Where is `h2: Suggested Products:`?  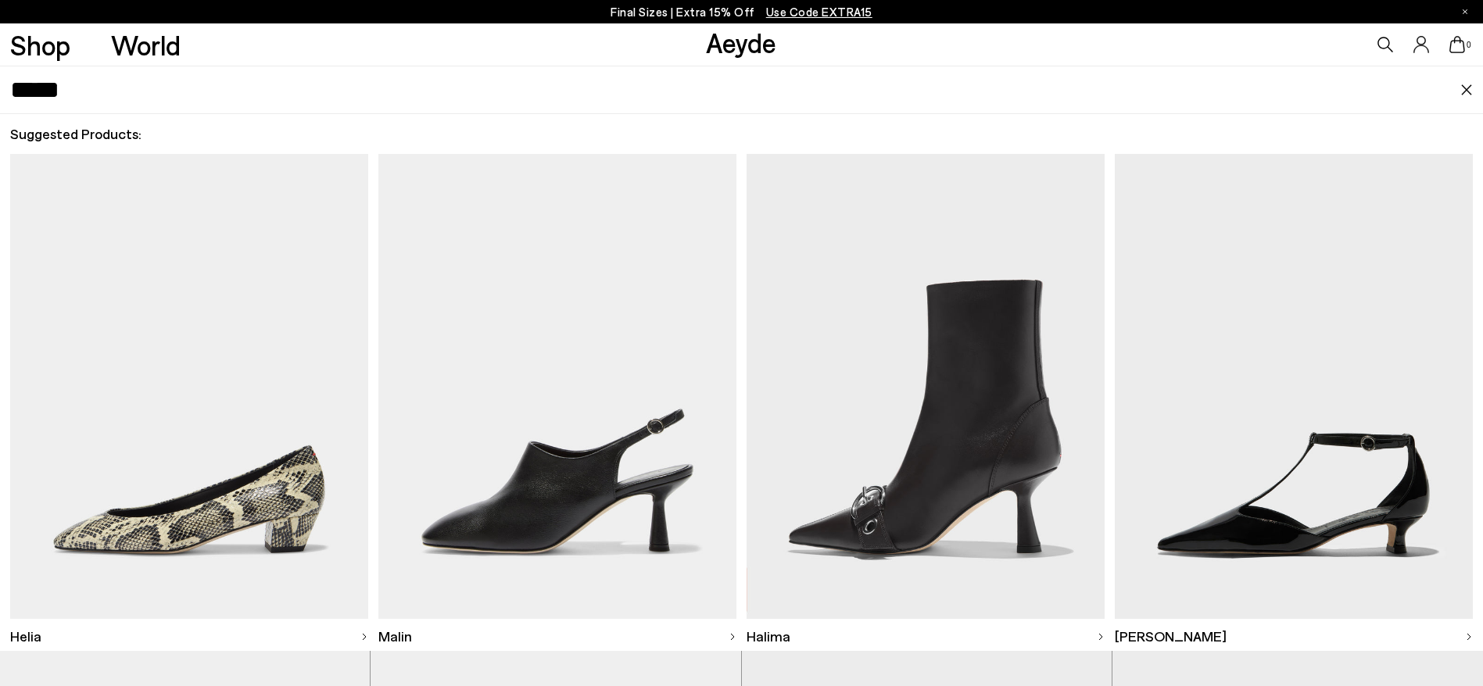
h2: Suggested Products: is located at coordinates (741, 134).